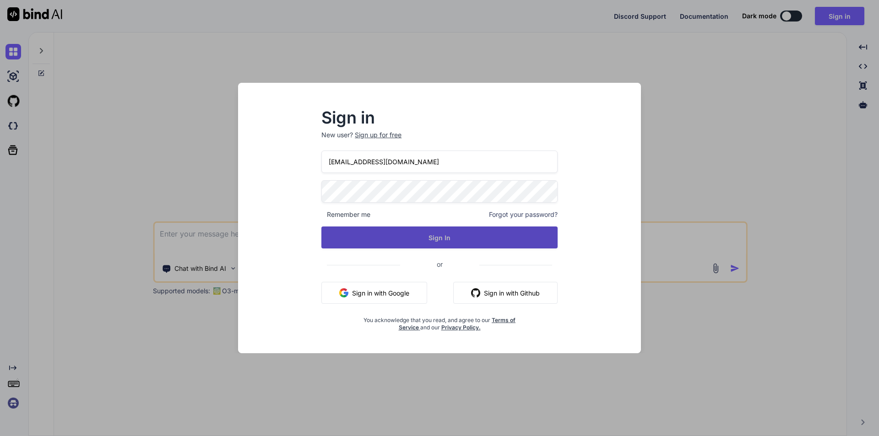 Image resolution: width=879 pixels, height=436 pixels. Describe the element at coordinates (505, 293) in the screenshot. I see `button: Sign in with Github` at that location.